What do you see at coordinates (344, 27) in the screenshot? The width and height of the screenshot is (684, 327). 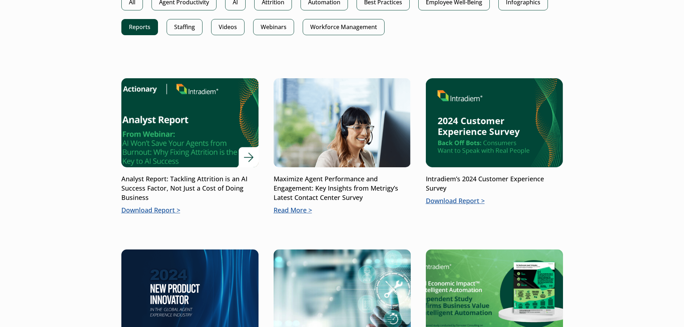 I see `a: Workforce Management` at bounding box center [344, 27].